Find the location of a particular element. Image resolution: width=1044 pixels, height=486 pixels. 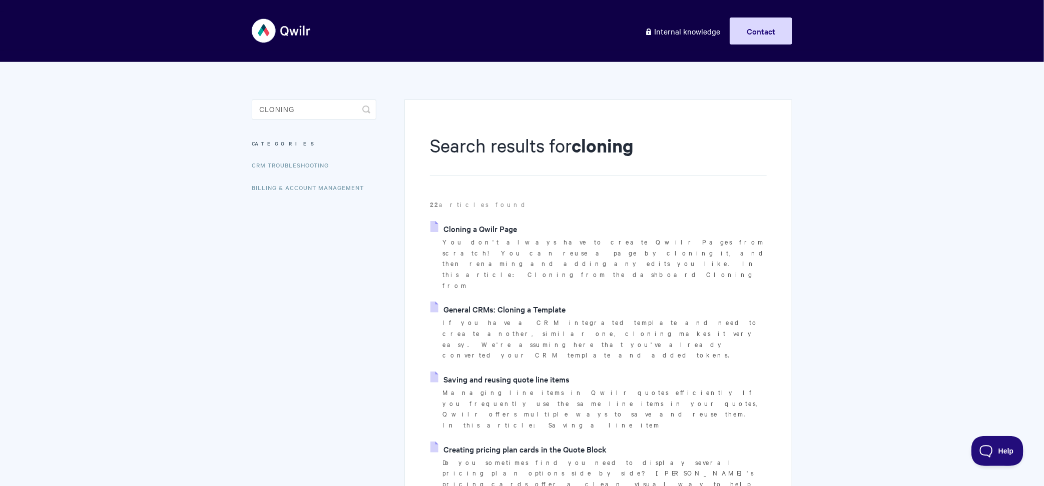

a: Creating pricing plan cards in the Quote Block is located at coordinates (518, 449).